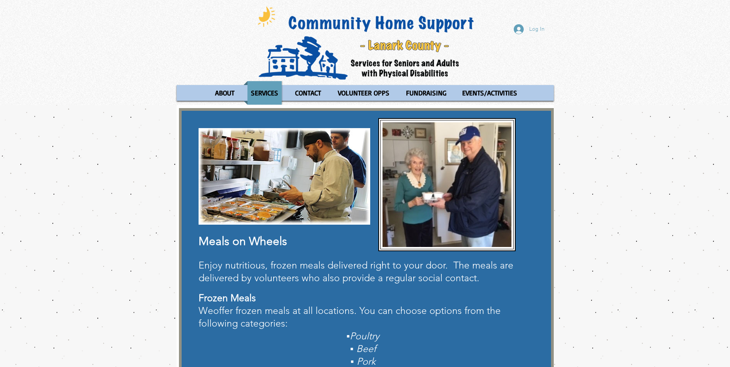  What do you see at coordinates (206, 311) in the screenshot?
I see `span: We` at bounding box center [206, 311].